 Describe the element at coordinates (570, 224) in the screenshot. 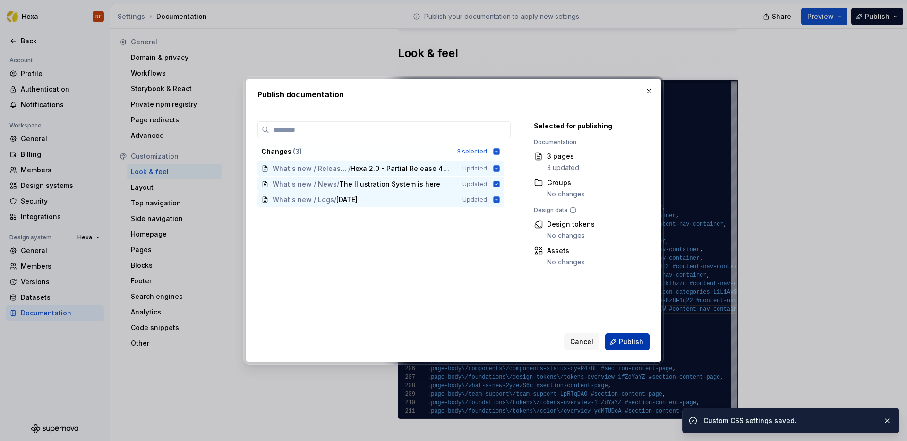

I see `div: Design tokens` at that location.